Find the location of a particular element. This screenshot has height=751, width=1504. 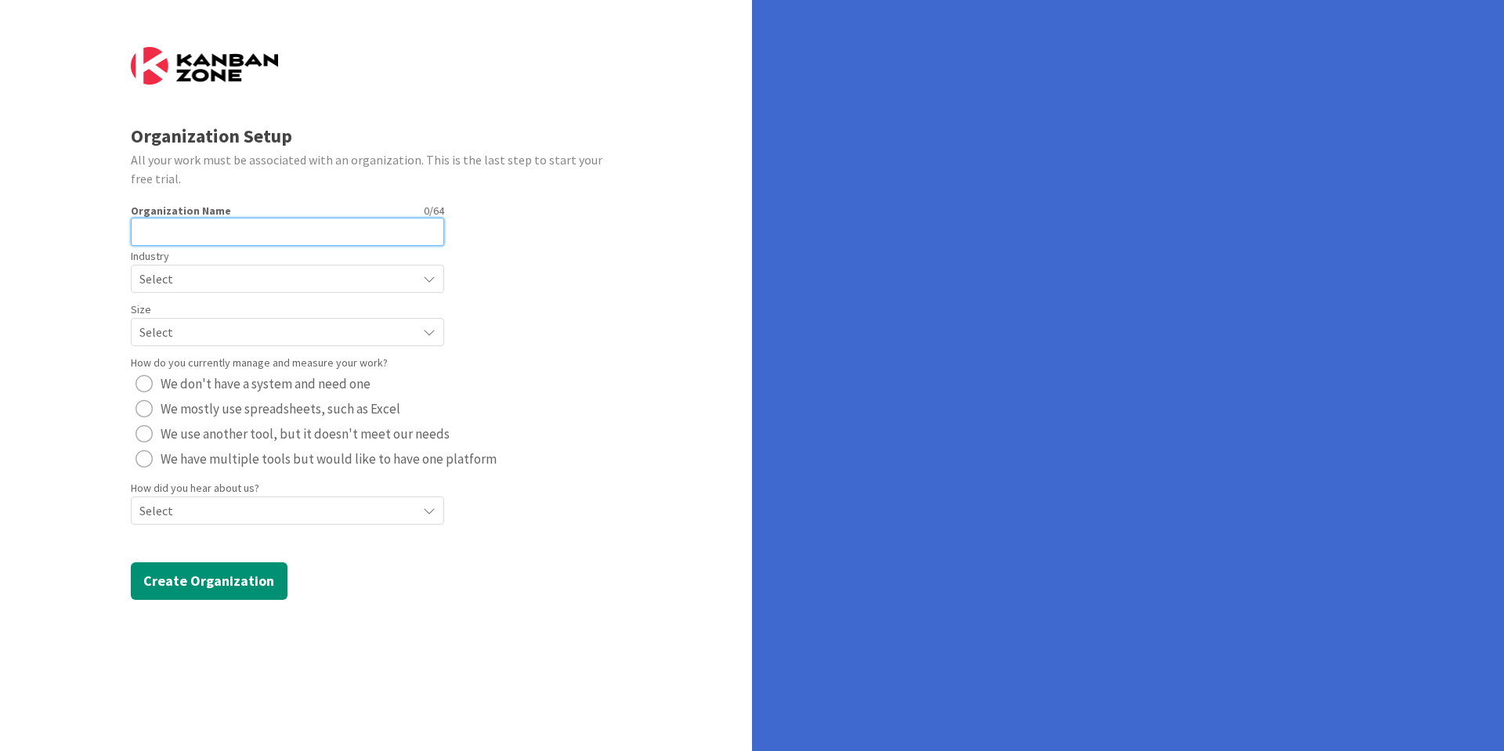

div: 0 / 64 is located at coordinates (340, 211).